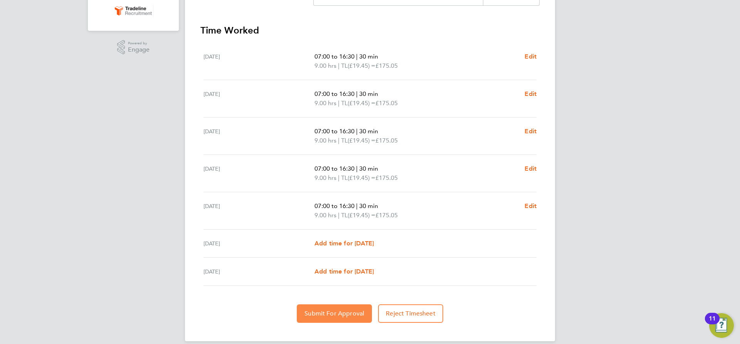 Image resolution: width=740 pixels, height=344 pixels. I want to click on button: Submit For Approval, so click(334, 314).